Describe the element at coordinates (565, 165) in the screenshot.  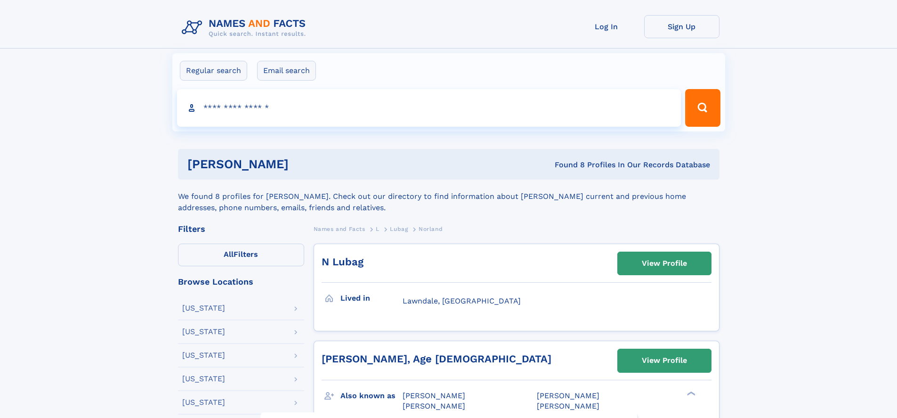
I see `div: Found 8 Profiles In Our Records Database` at that location.